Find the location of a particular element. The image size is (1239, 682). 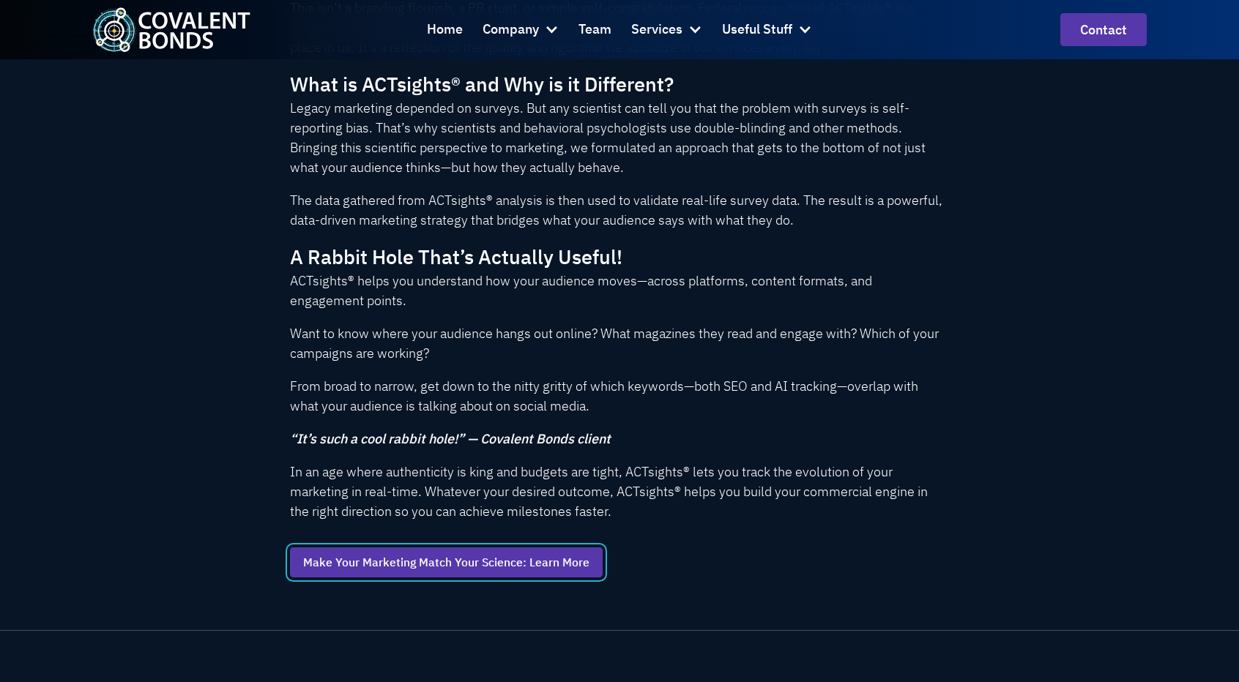

strong: A Rabbit Hole That’s Actually Useful! is located at coordinates (456, 256).